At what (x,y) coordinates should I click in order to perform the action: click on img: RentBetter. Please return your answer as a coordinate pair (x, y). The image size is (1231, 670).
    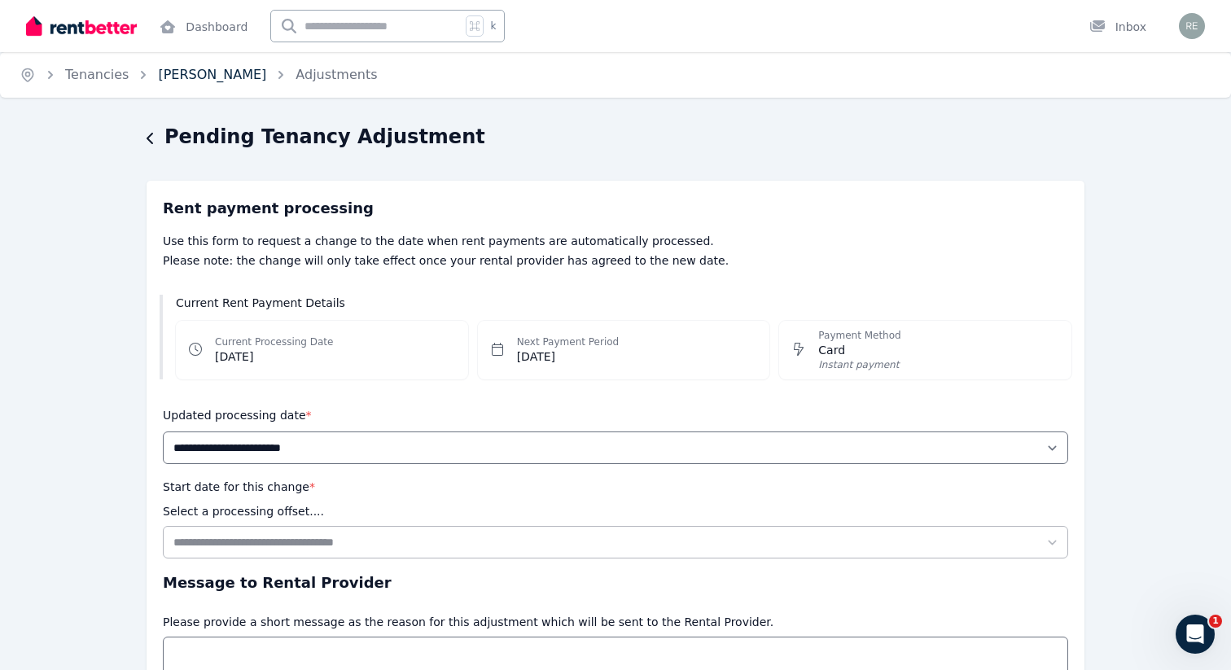
    Looking at the image, I should click on (81, 26).